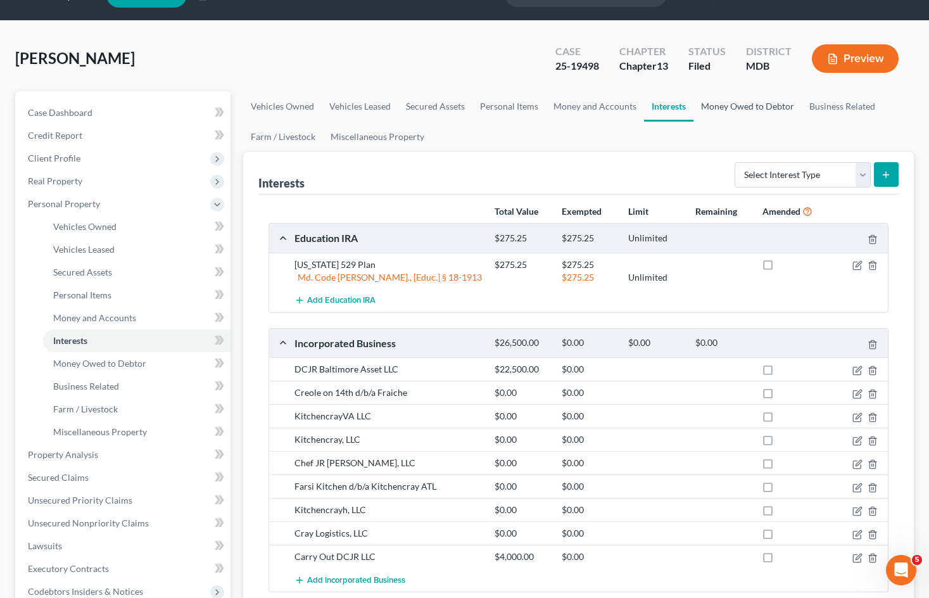 Image resolution: width=929 pixels, height=598 pixels. What do you see at coordinates (60, 112) in the screenshot?
I see `span: Case Dashboard` at bounding box center [60, 112].